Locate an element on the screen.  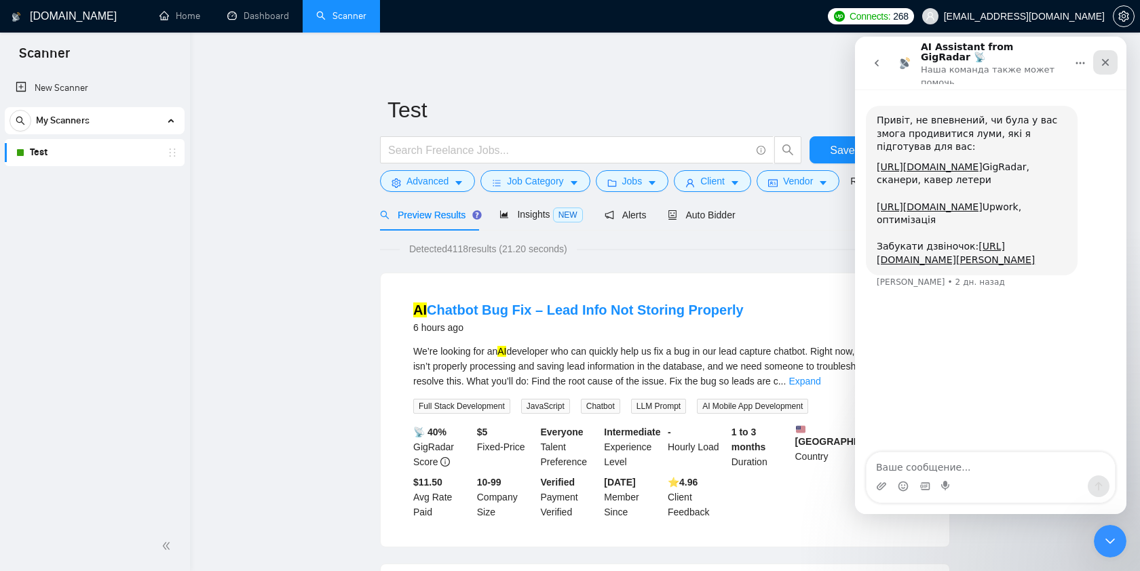
img: upwork-logo.png is located at coordinates (839, 16).